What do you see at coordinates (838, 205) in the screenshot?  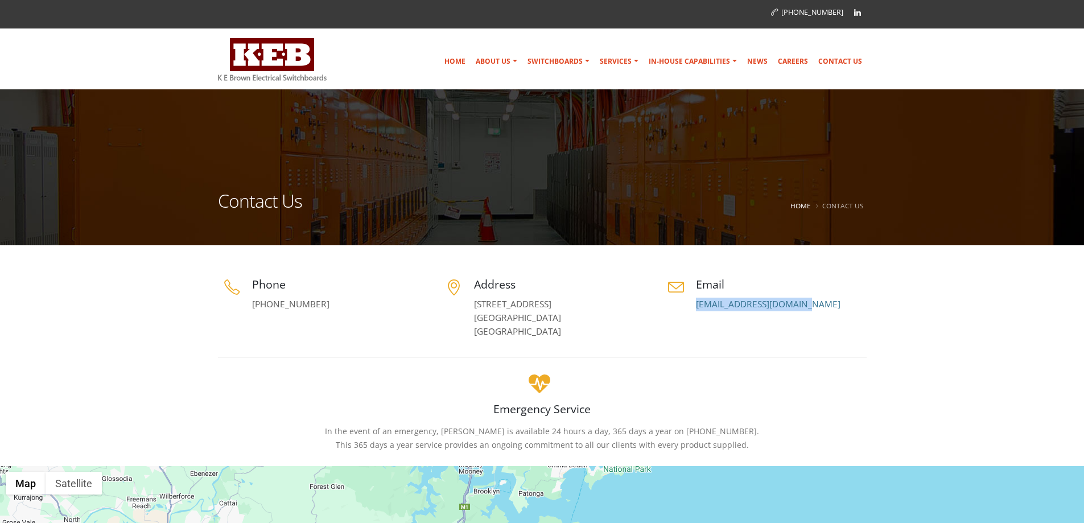 I see `li: Contact Us` at bounding box center [838, 205].